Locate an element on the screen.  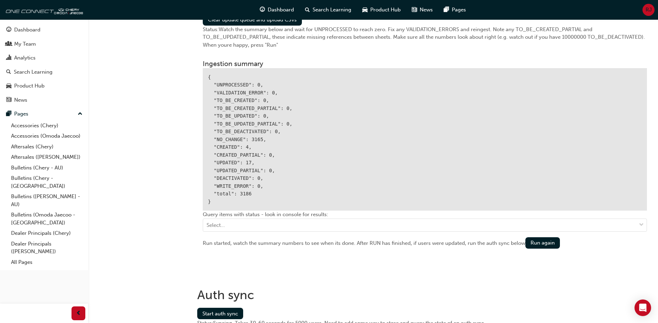
a: oneconnect is located at coordinates (43, 10).